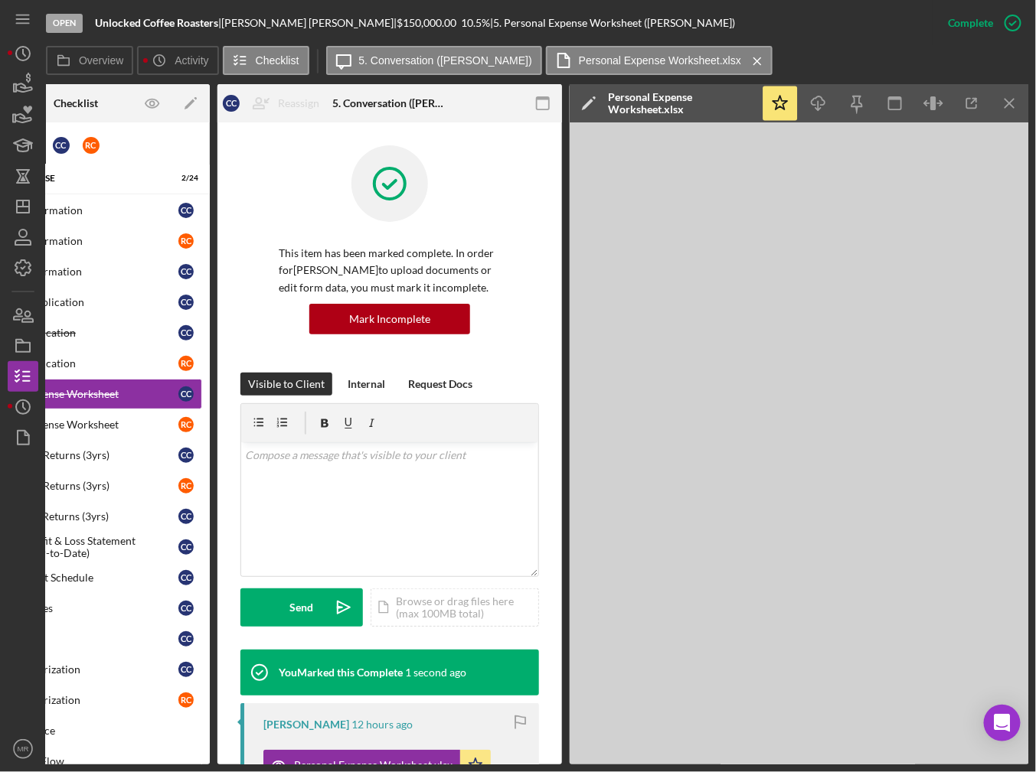 This screenshot has width=1036, height=772. What do you see at coordinates (286, 384) in the screenshot?
I see `button: Visible to Client` at bounding box center [286, 384].